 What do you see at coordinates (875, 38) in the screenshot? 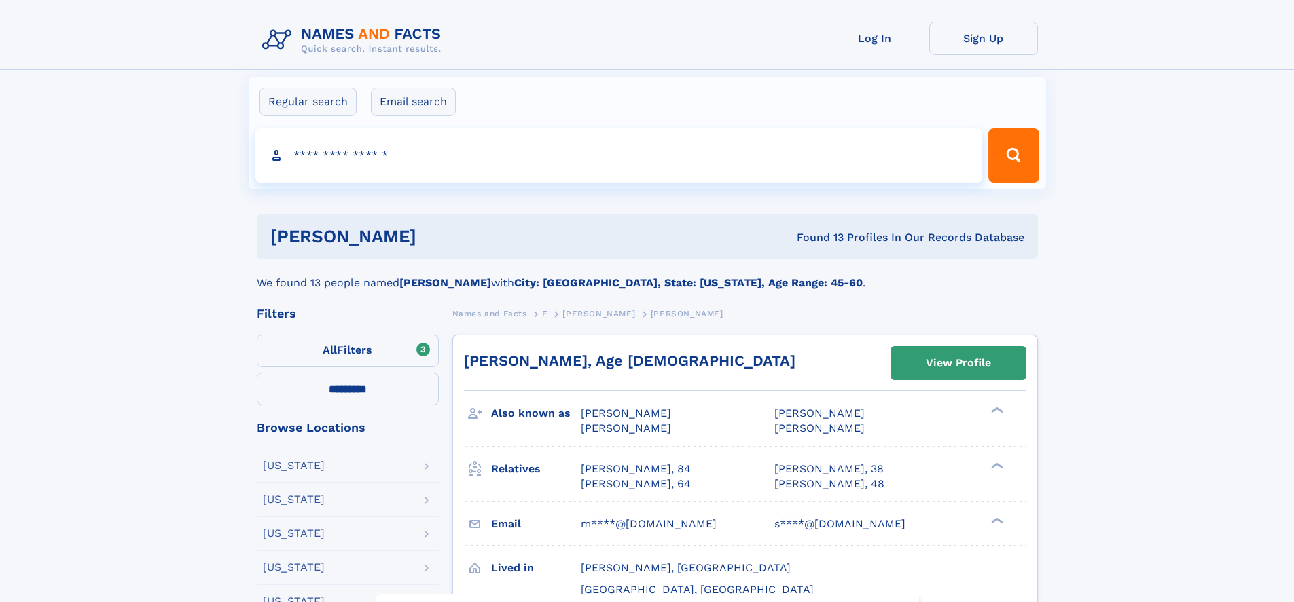
I see `a: Log In` at bounding box center [875, 38].